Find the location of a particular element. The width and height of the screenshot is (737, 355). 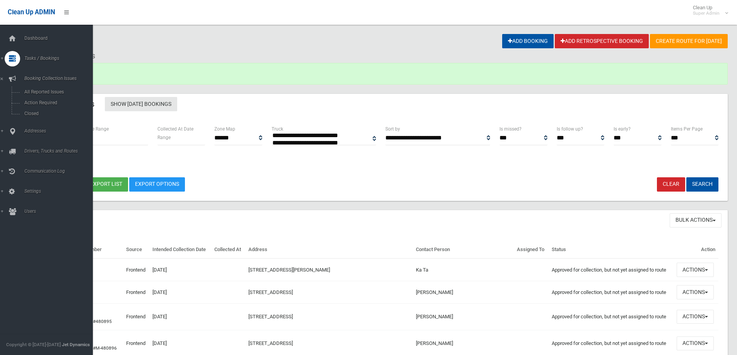

a: #M-480896 is located at coordinates (105, 348).